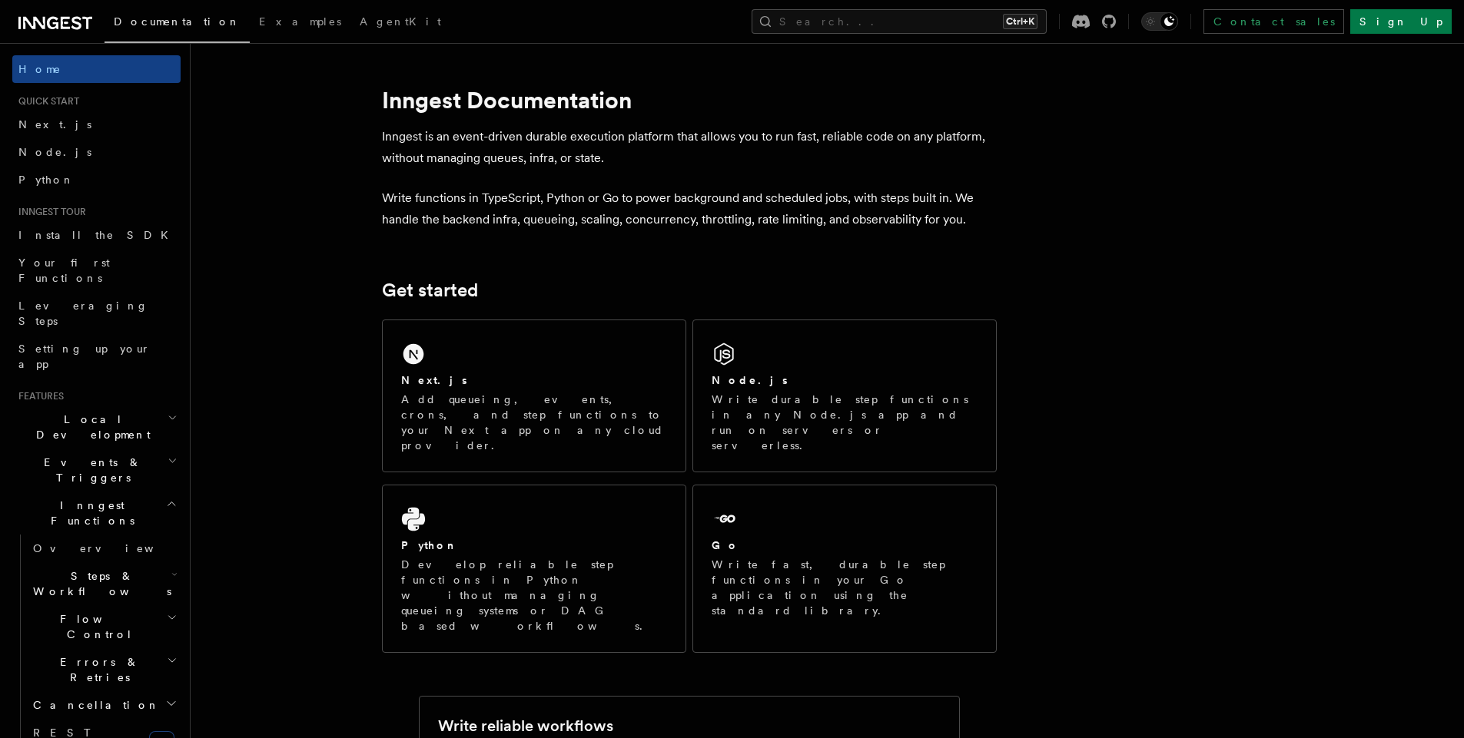  Describe the element at coordinates (96, 313) in the screenshot. I see `a: Leveraging Steps` at that location.